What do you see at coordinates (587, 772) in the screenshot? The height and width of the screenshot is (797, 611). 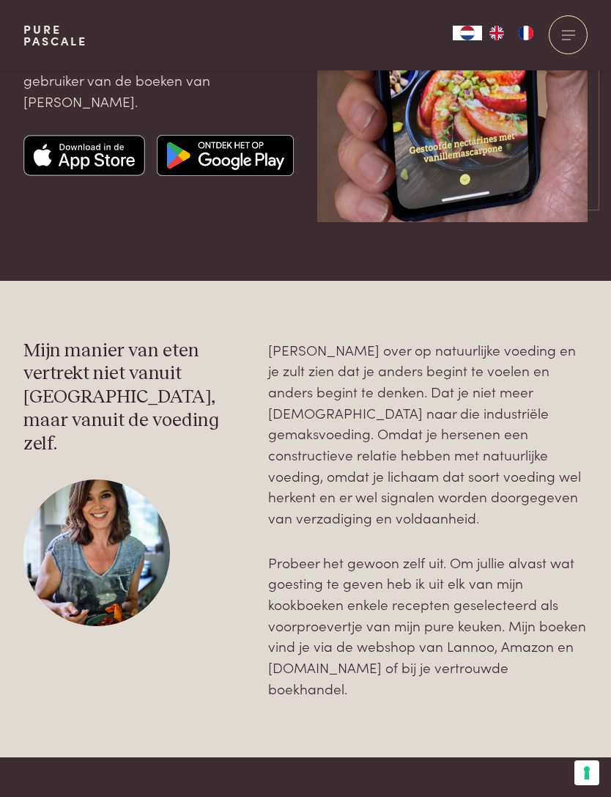 I see `button: Uw voorkeuren voor toestemming voor trackingtechnologieën` at bounding box center [587, 772].